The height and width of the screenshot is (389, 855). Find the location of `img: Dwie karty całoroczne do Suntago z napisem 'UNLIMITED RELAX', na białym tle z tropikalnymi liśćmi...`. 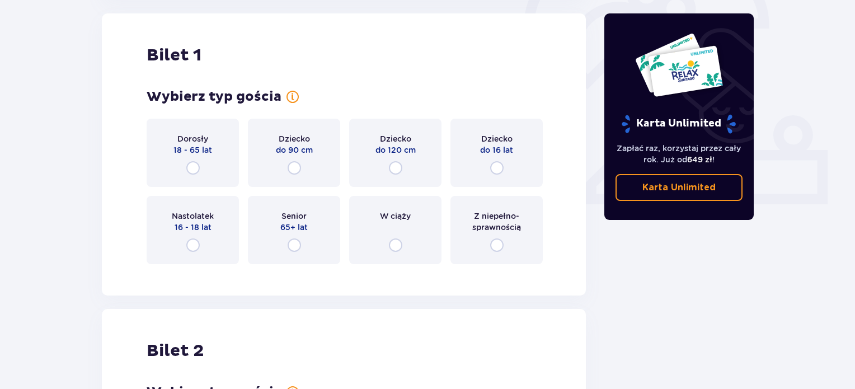

img: Dwie karty całoroczne do Suntago z napisem 'UNLIMITED RELAX', na białym tle z tropikalnymi liśćmi... is located at coordinates (678, 65).